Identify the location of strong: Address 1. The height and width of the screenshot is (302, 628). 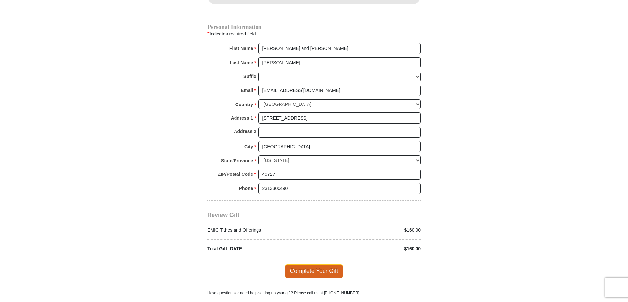
(242, 118).